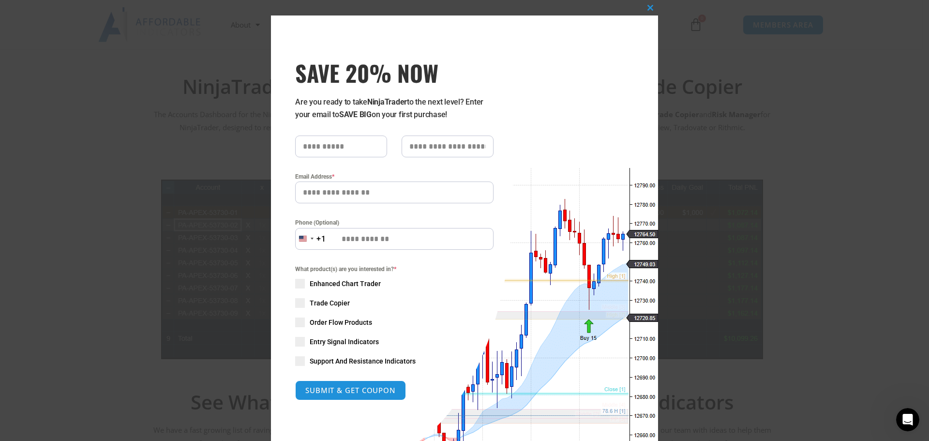  I want to click on span: Trade Copier, so click(329, 303).